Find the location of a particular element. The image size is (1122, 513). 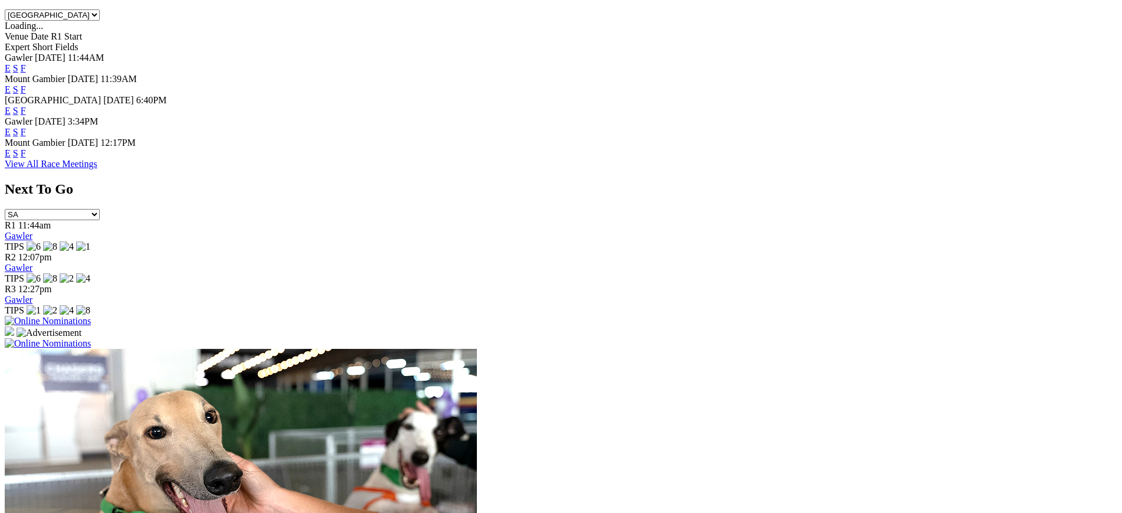

img: 15187_Greyhounds_GreysPlayCentral_Resize_SA_WebsiteBanner_300x115_2025.jpg is located at coordinates (9, 331).